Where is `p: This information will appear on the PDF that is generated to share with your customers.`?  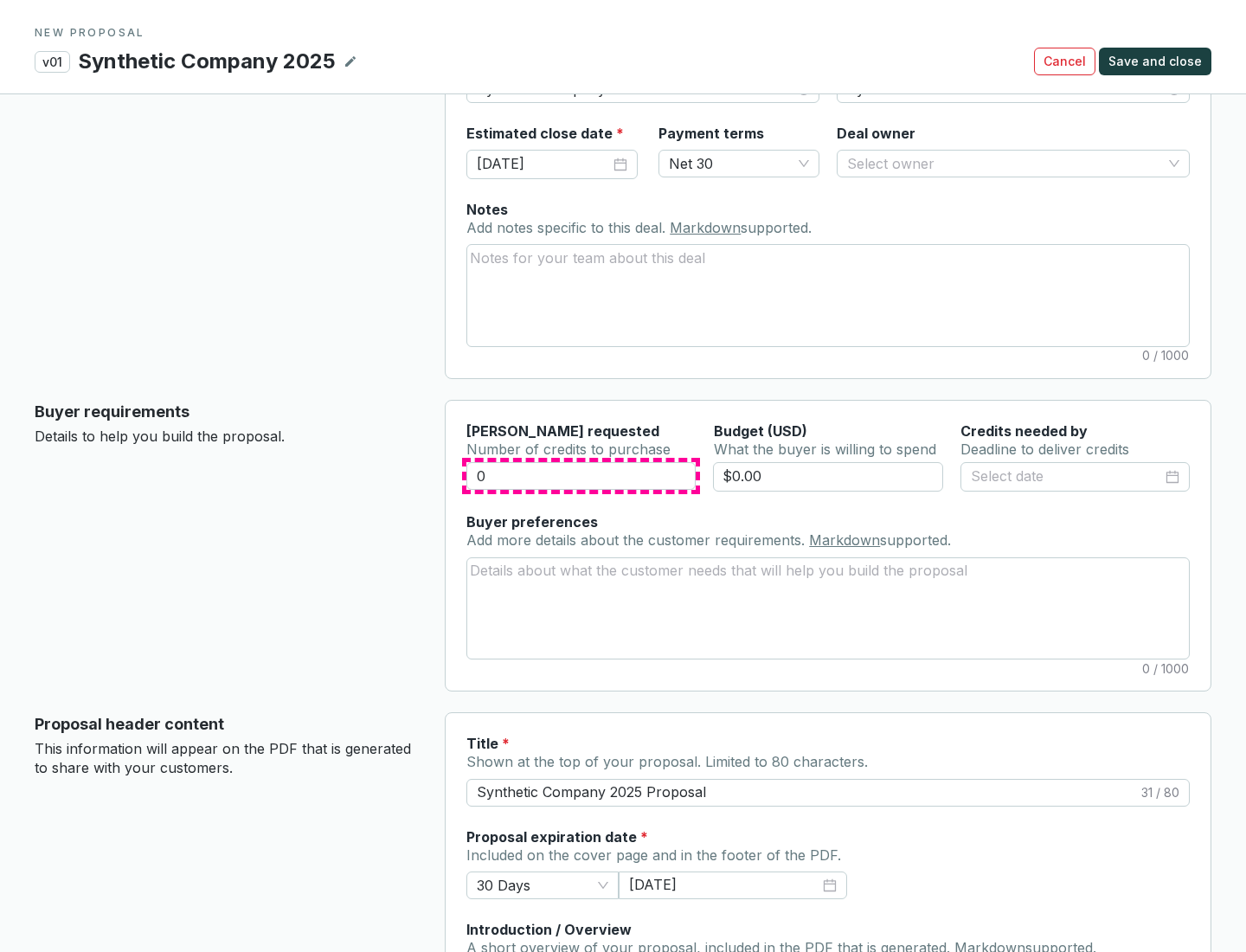
p: This information will appear on the PDF that is generated to share with your customers. is located at coordinates (226, 758).